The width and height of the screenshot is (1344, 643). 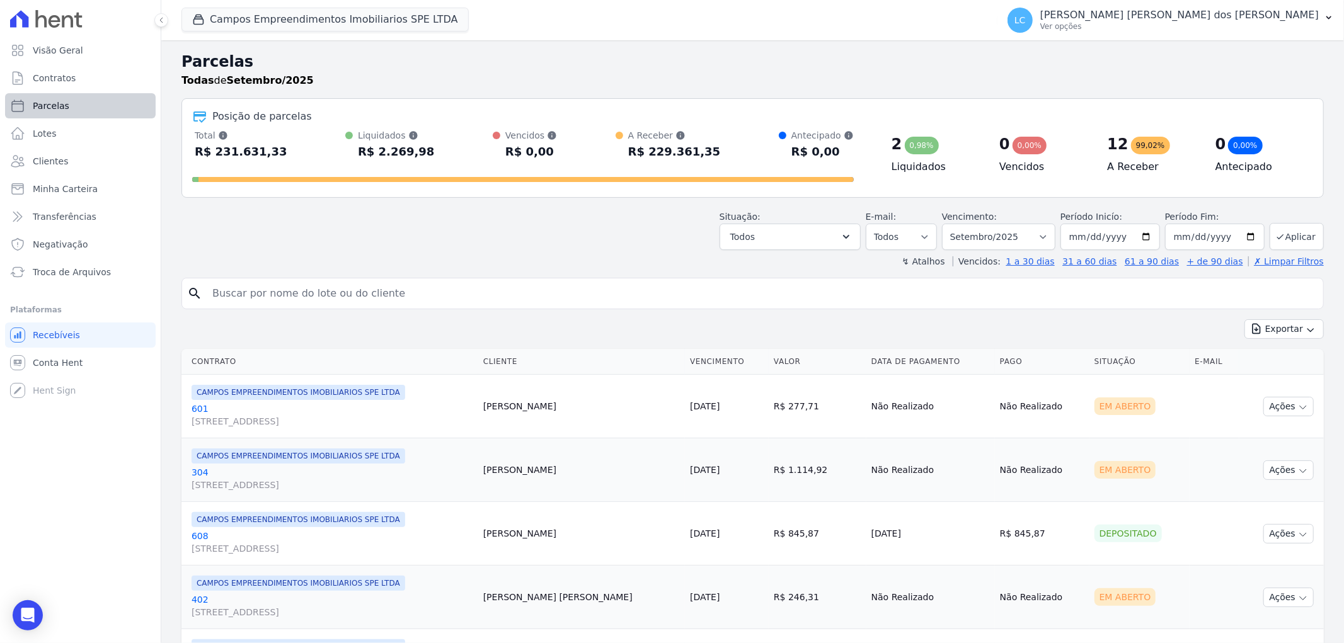 What do you see at coordinates (817, 362) in the screenshot?
I see `th: Valor` at bounding box center [817, 362].